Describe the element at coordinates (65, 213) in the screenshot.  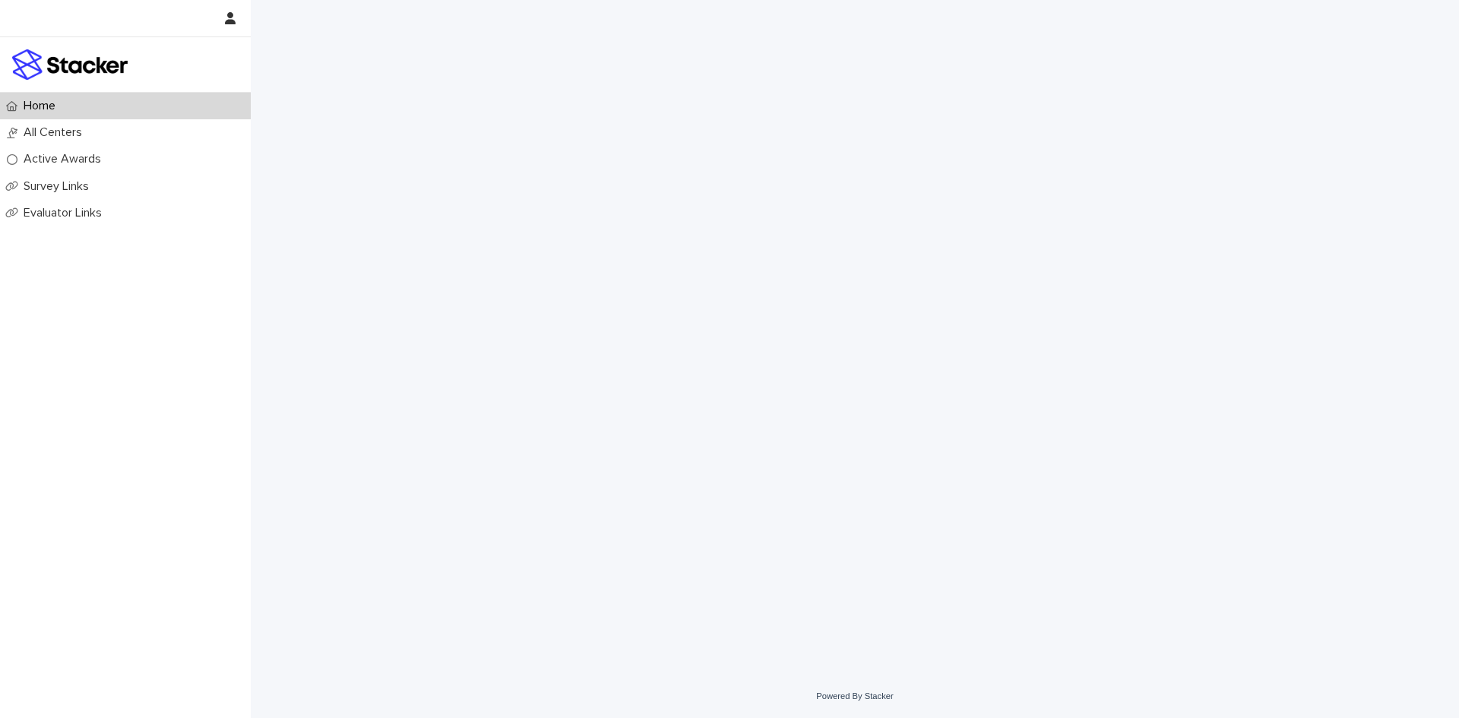
I see `p: Evaluator Links` at that location.